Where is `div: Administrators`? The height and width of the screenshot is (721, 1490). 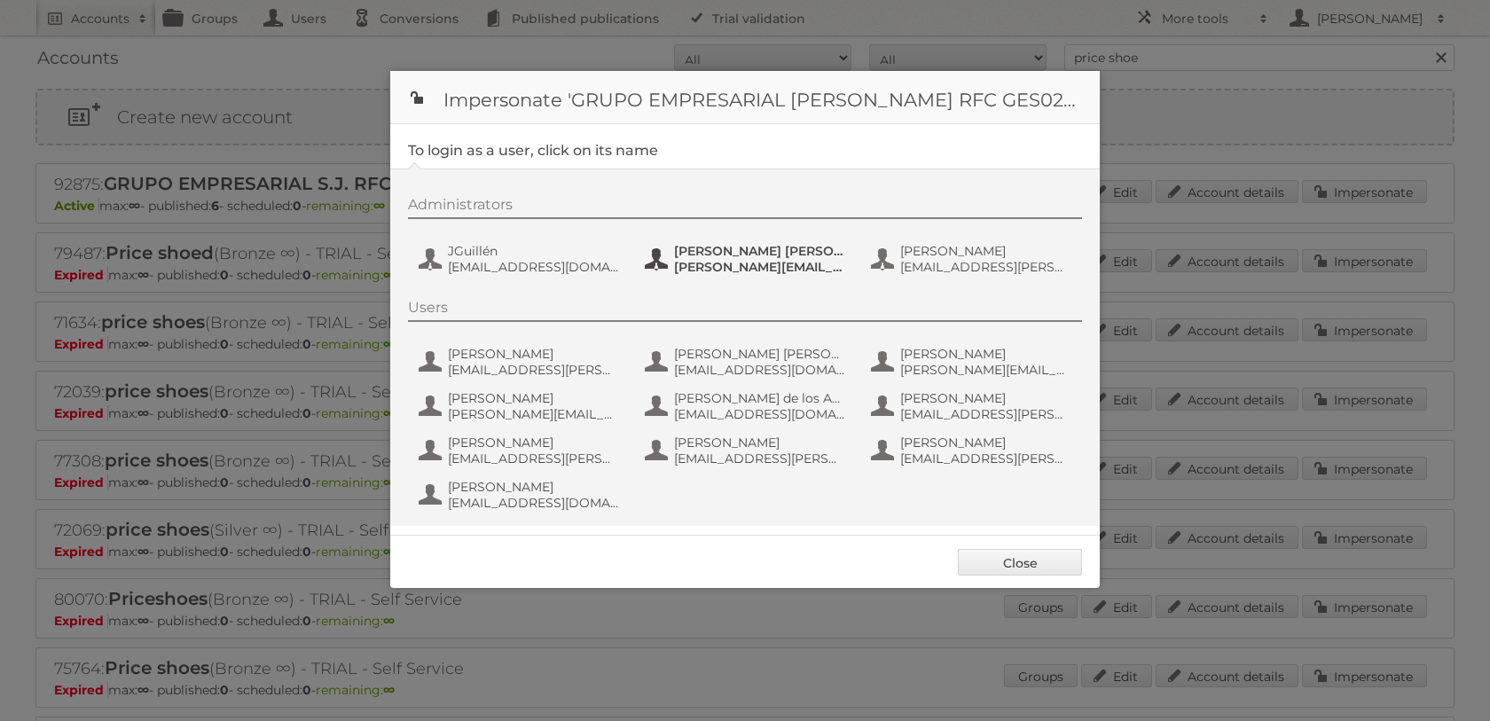 div: Administrators is located at coordinates (745, 208).